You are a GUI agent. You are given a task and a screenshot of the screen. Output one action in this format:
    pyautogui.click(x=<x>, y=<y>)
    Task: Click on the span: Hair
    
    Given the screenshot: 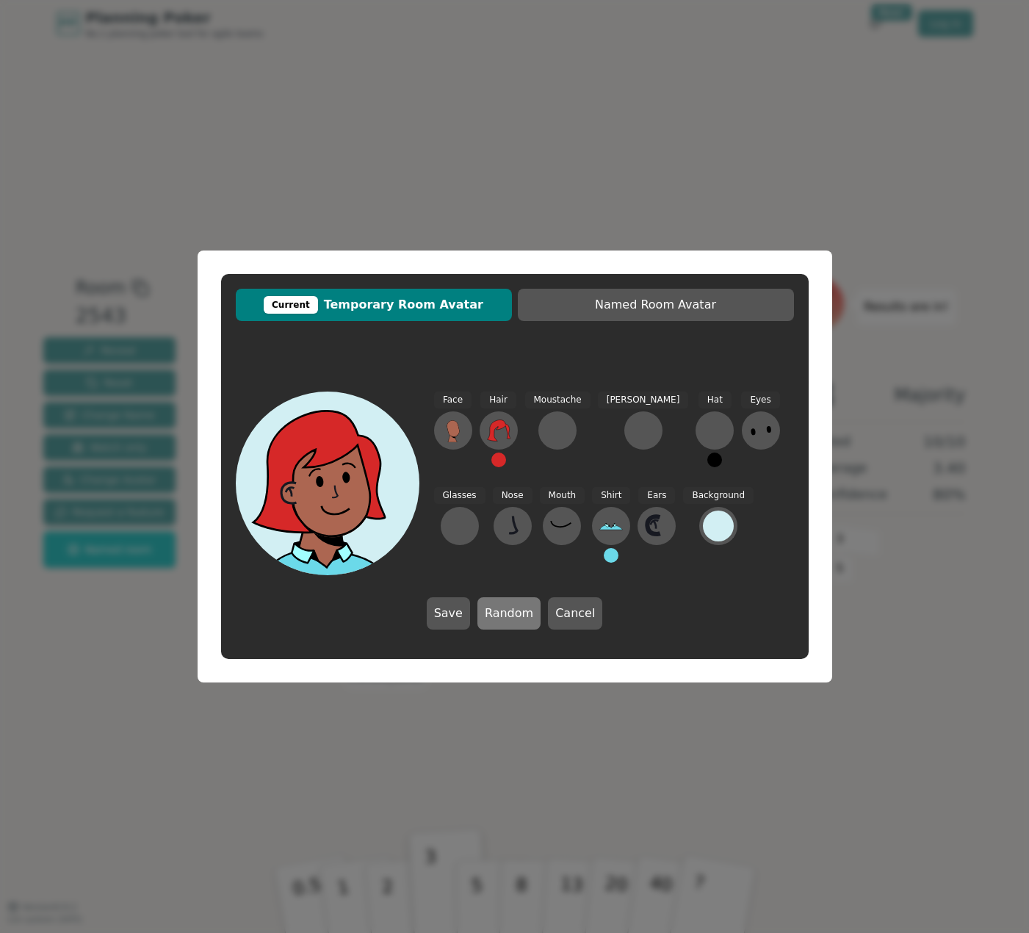 What is the action you would take?
    pyautogui.click(x=498, y=400)
    